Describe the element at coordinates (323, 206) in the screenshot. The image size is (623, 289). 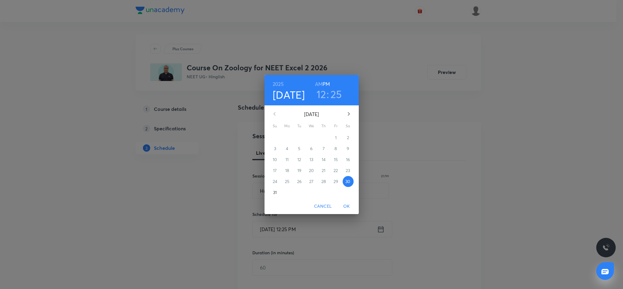
I see `span: Cancel` at that location.